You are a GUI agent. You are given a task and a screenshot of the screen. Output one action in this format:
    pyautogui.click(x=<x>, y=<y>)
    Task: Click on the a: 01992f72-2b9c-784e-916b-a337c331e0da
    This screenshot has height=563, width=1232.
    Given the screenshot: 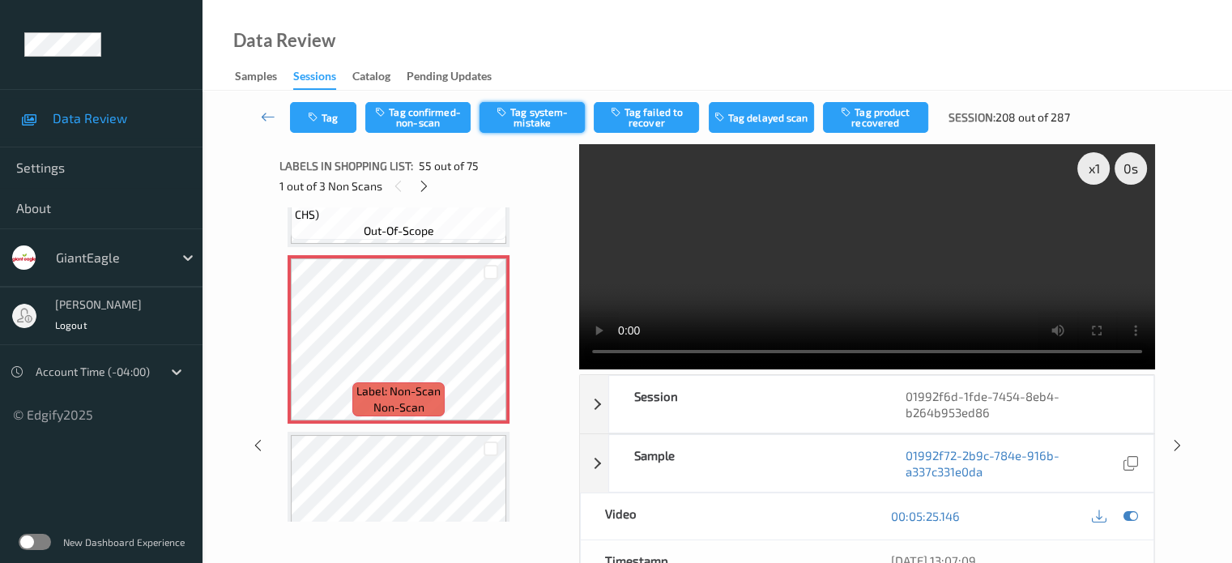 What is the action you would take?
    pyautogui.click(x=1012, y=463)
    